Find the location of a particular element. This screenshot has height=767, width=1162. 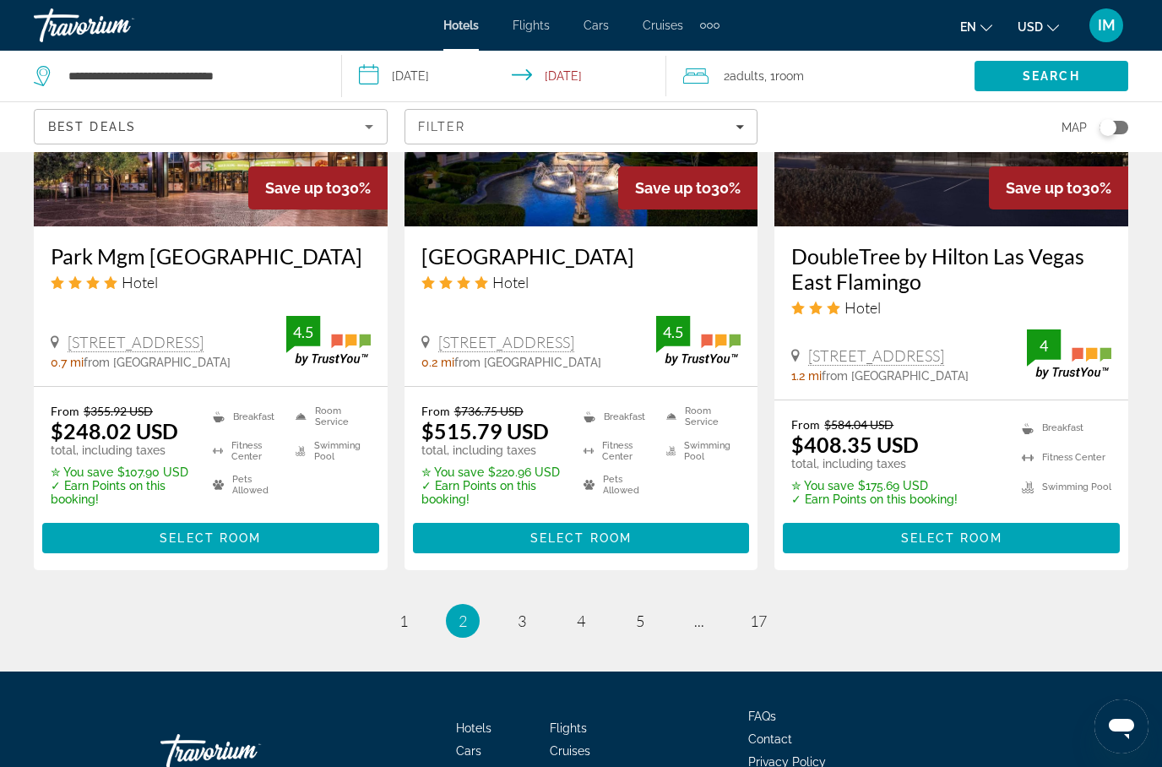

span: 4 is located at coordinates (581, 621).